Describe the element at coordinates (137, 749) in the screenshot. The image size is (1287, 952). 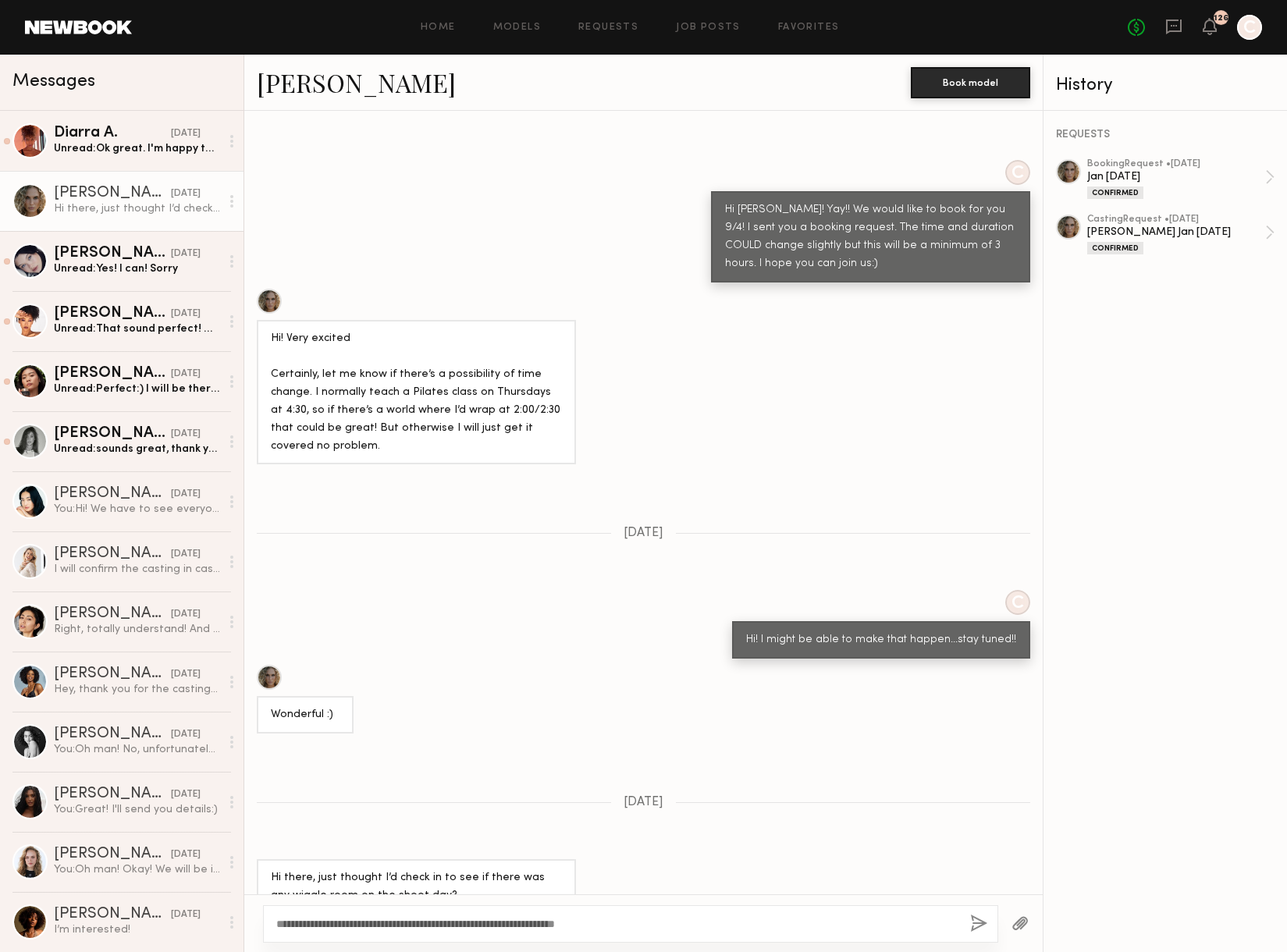
I see `div: You: Oh man! No, unfortunately not. Well, you could come to the casting next week and we can see ...` at that location.